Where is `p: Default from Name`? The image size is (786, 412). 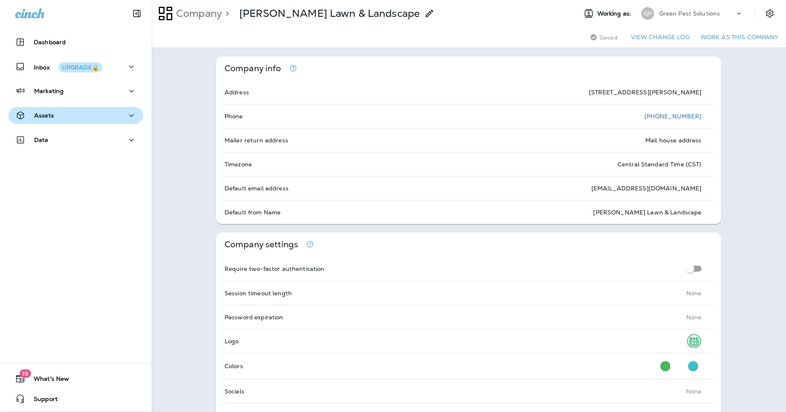
p: Default from Name is located at coordinates (252, 212).